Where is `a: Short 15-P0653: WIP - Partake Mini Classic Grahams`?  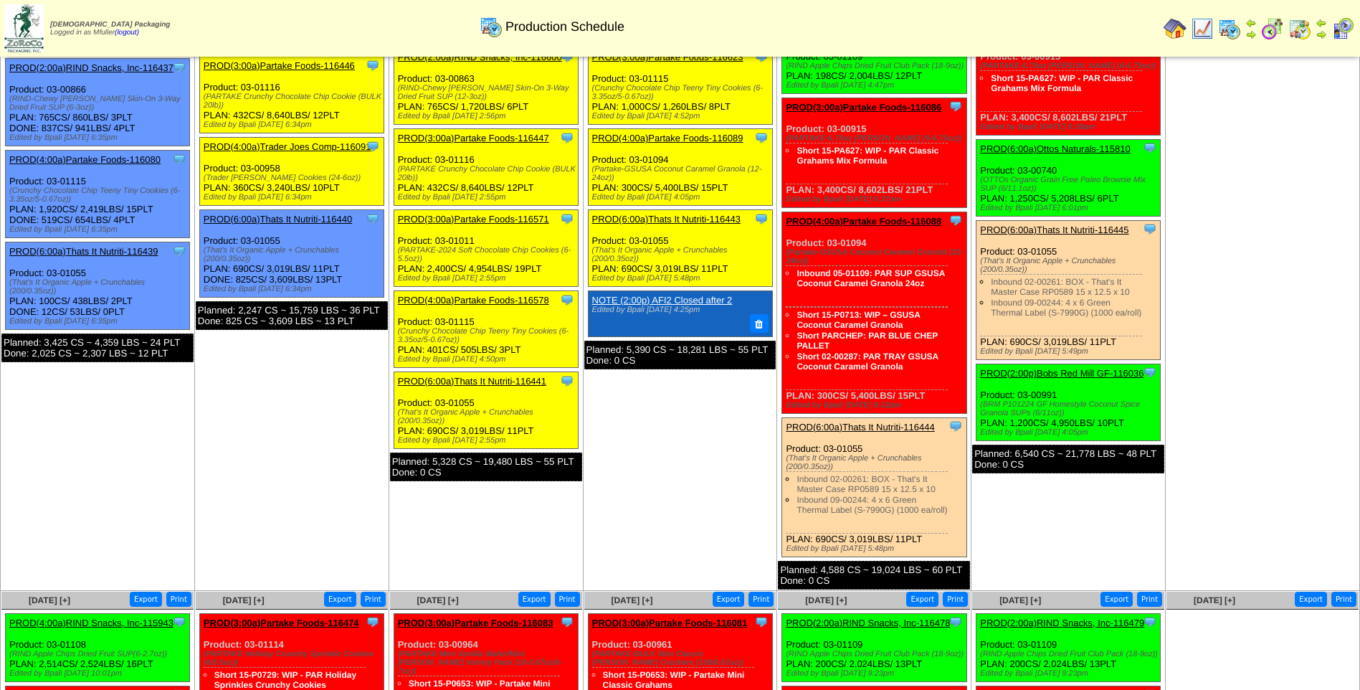 a: Short 15-P0653: WIP - Partake Mini Classic Grahams is located at coordinates (674, 679).